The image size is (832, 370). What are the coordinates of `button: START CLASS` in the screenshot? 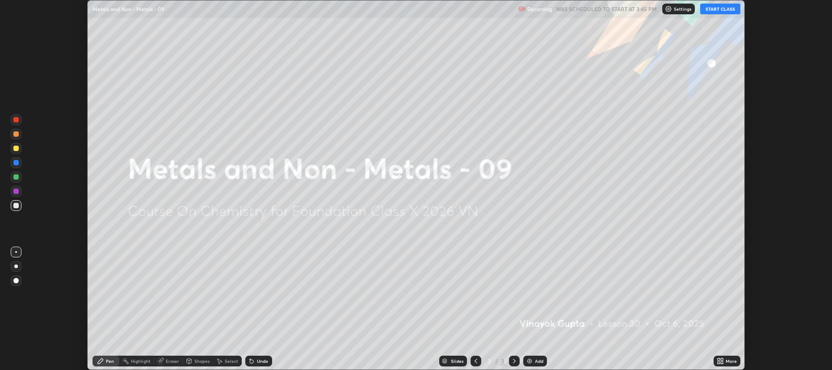 It's located at (720, 9).